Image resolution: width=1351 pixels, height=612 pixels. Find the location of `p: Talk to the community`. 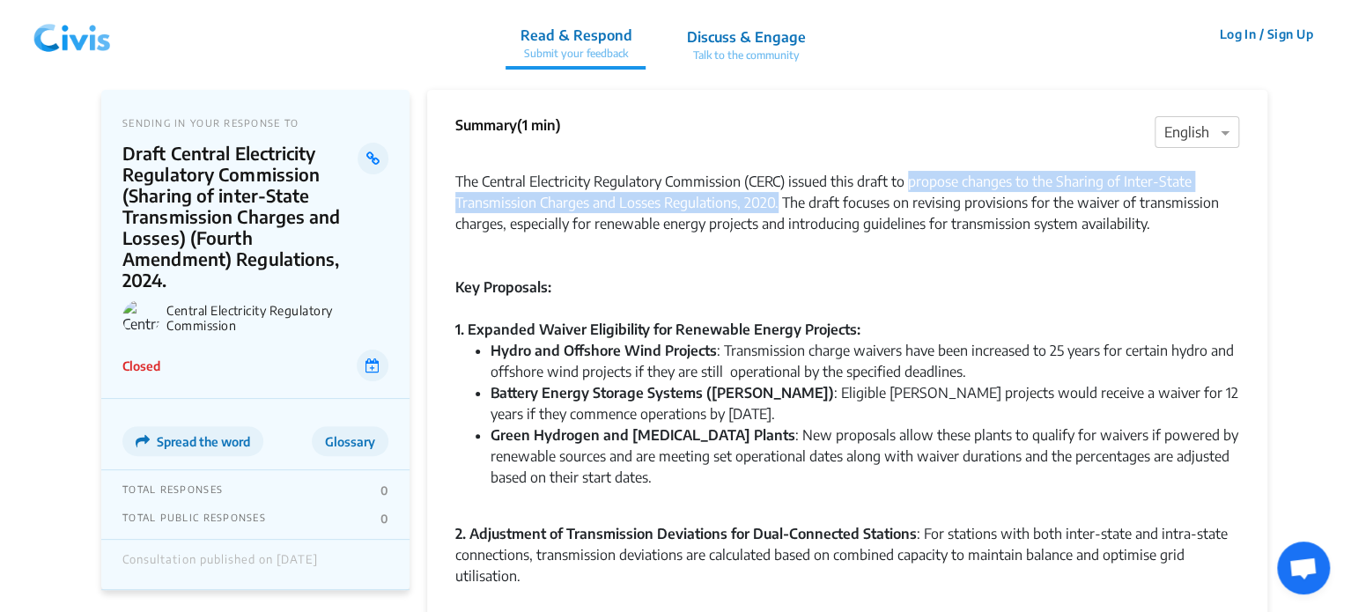

p: Talk to the community is located at coordinates (745, 55).